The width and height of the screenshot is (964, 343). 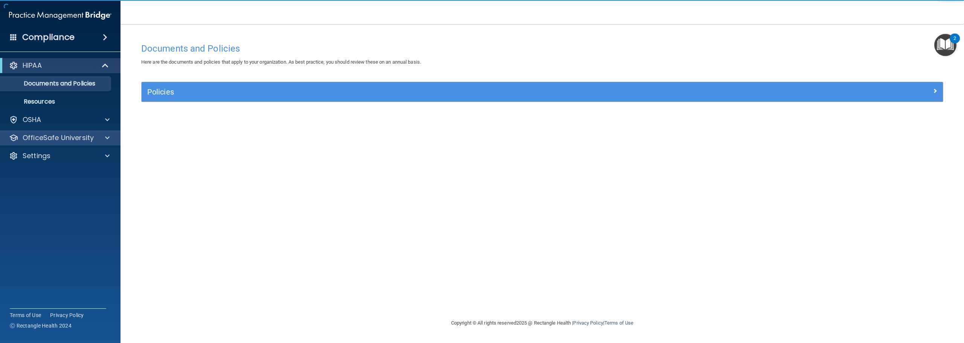 I want to click on h4: Documents and Policies, so click(x=542, y=49).